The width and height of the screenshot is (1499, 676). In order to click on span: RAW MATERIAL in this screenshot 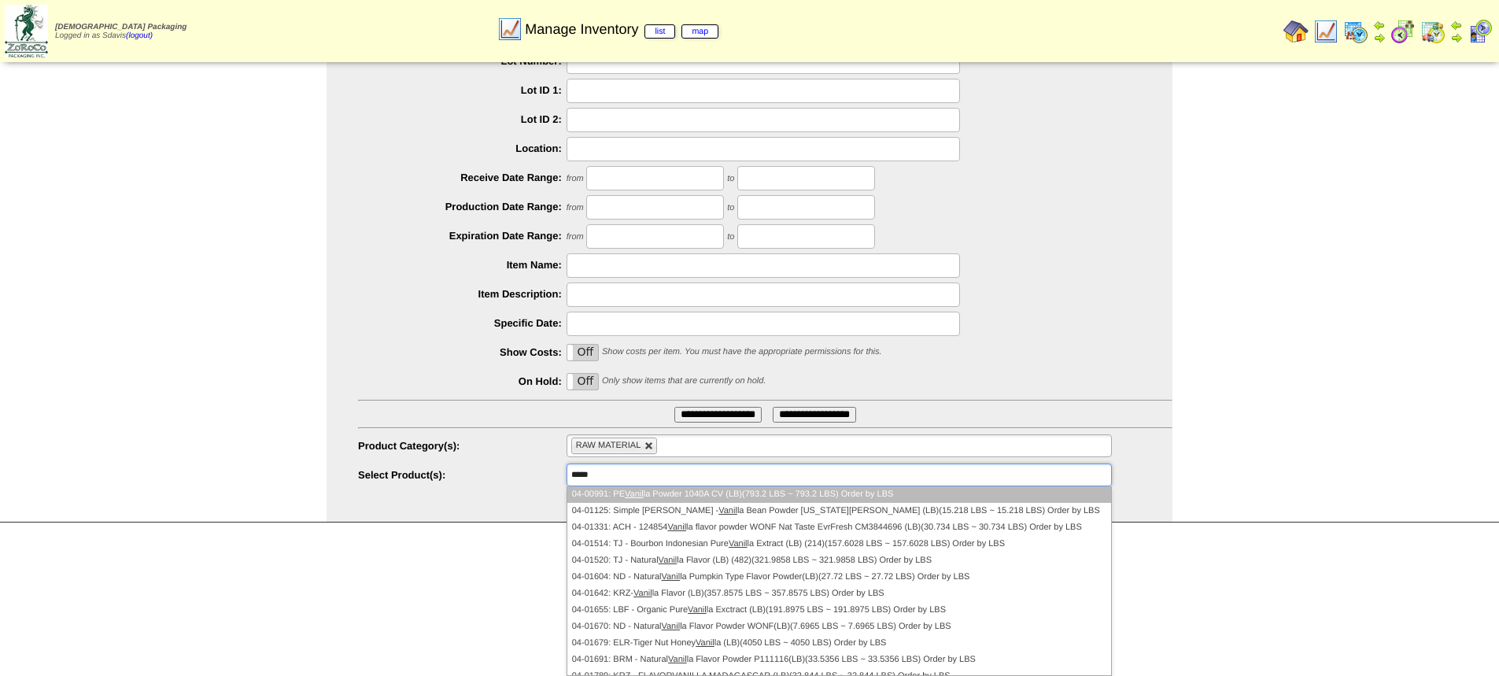, I will do `click(608, 445)`.